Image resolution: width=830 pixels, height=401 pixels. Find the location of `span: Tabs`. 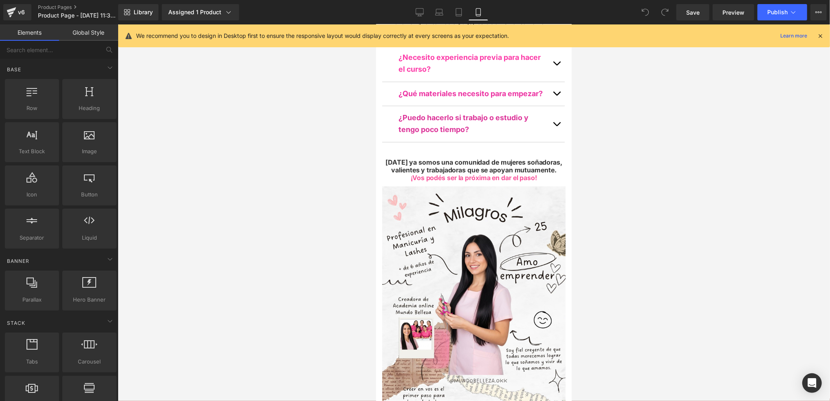

span: Tabs is located at coordinates (32, 362).